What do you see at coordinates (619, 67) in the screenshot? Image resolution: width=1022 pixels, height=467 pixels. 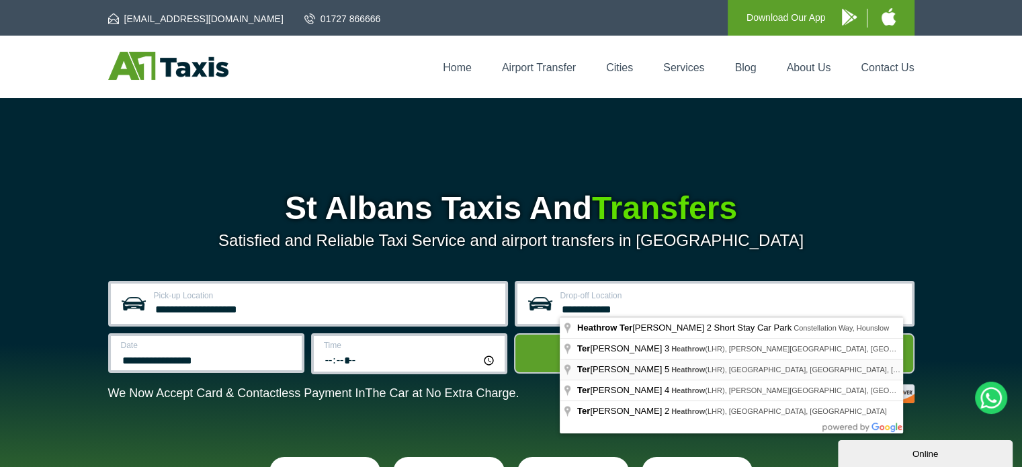 I see `a: Cities` at bounding box center [619, 67].